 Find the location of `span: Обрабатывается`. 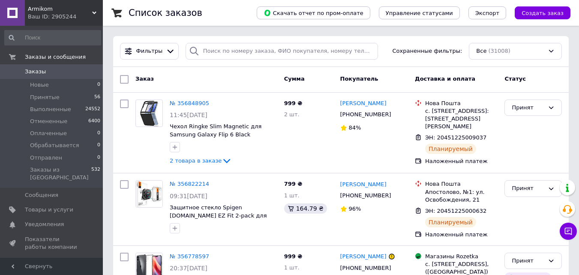

span: Обрабатывается is located at coordinates (54, 145).